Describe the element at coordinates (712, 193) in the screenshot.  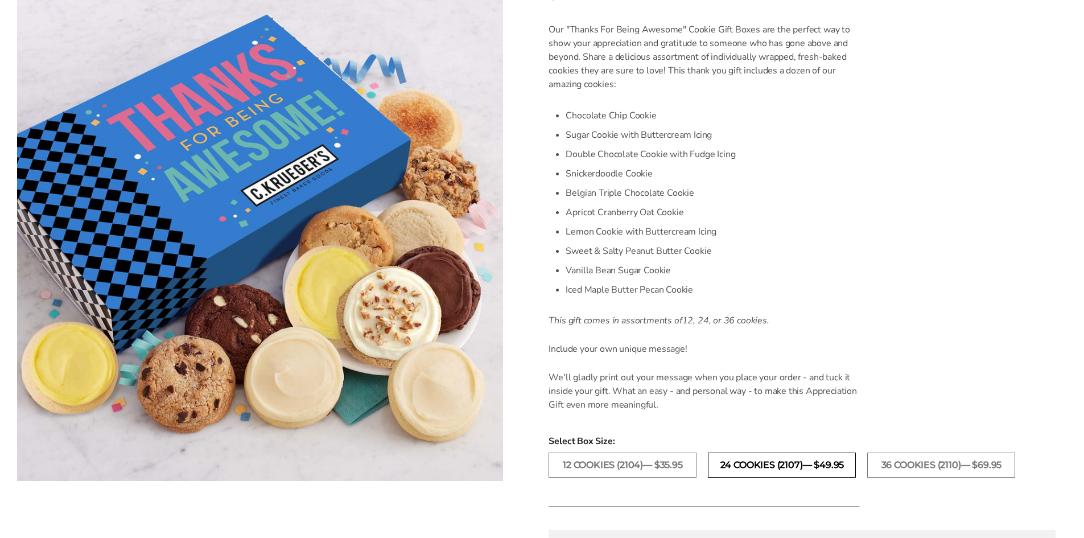
I see `li: Belgian Triple Chocolate Cookie` at that location.